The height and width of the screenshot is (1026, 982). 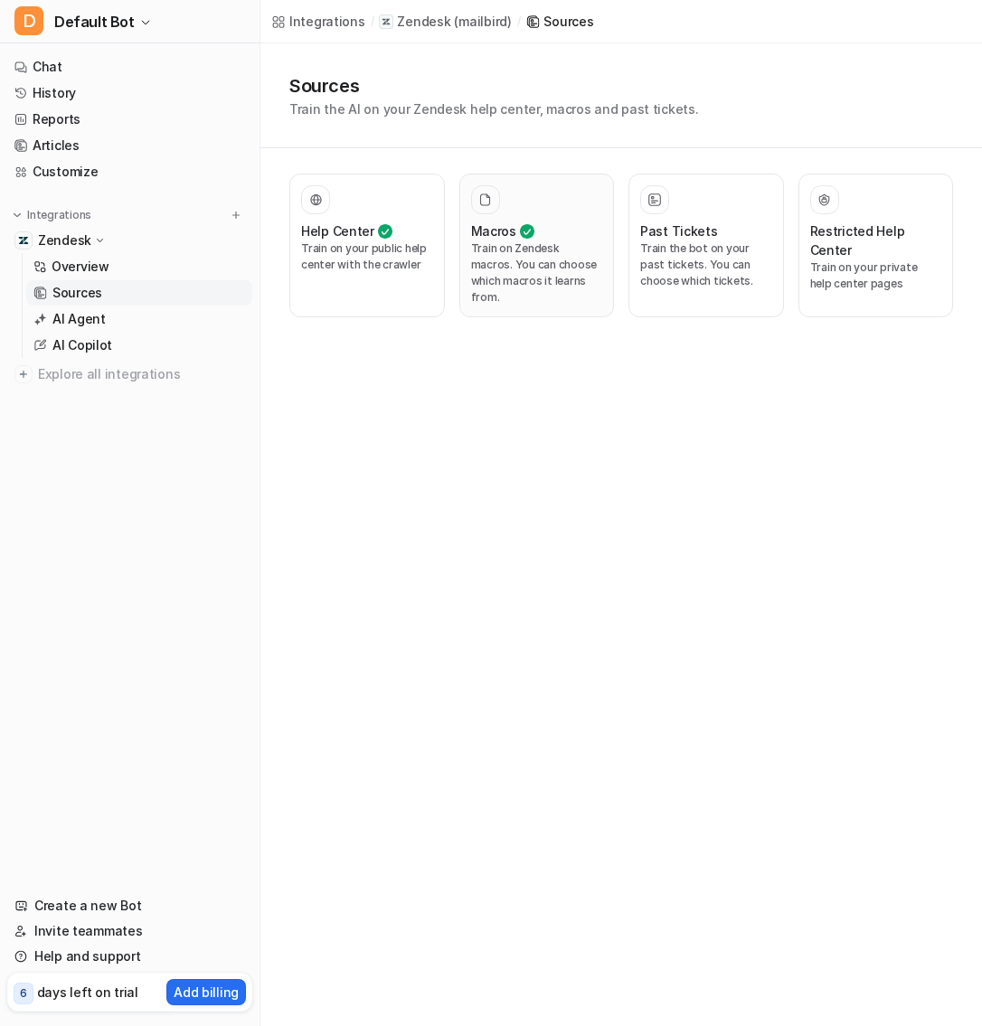 I want to click on div: Integrations, so click(x=327, y=21).